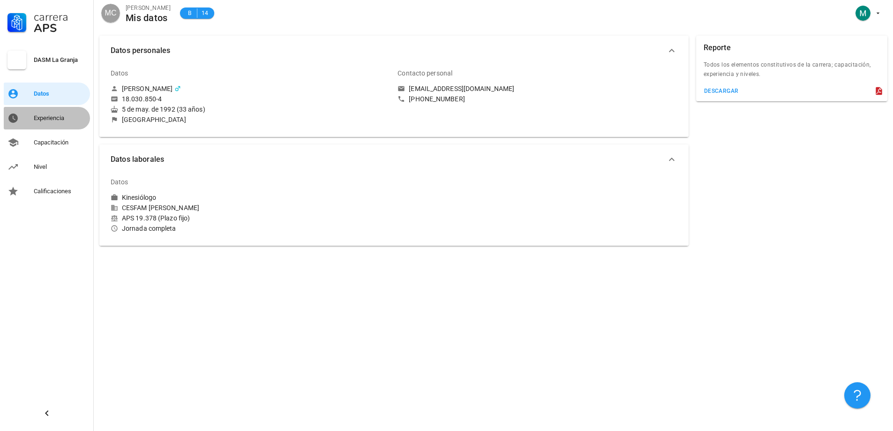 This screenshot has height=431, width=893. Describe the element at coordinates (394, 159) in the screenshot. I see `button: Datos laborales` at that location.